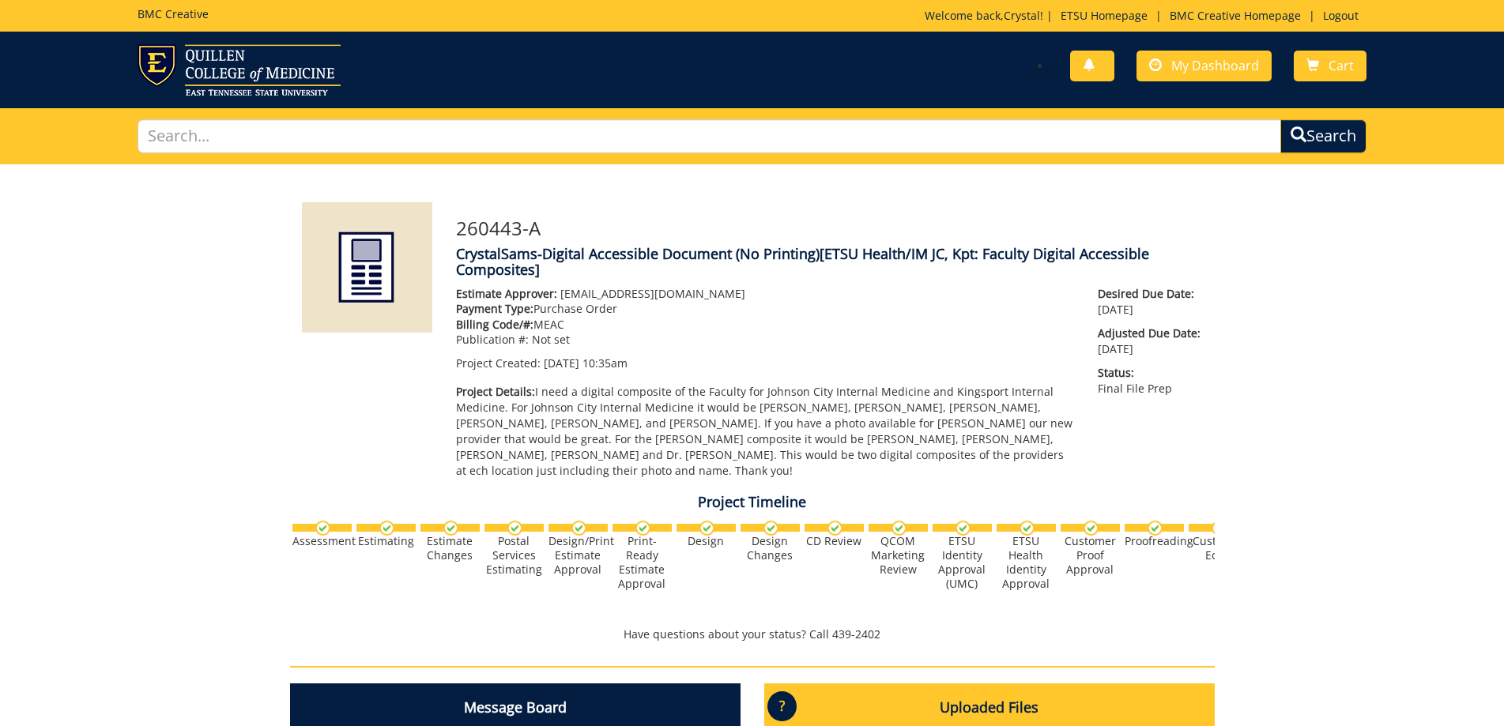 This screenshot has height=726, width=1504. Describe the element at coordinates (834, 541) in the screenshot. I see `div: CD Review` at that location.